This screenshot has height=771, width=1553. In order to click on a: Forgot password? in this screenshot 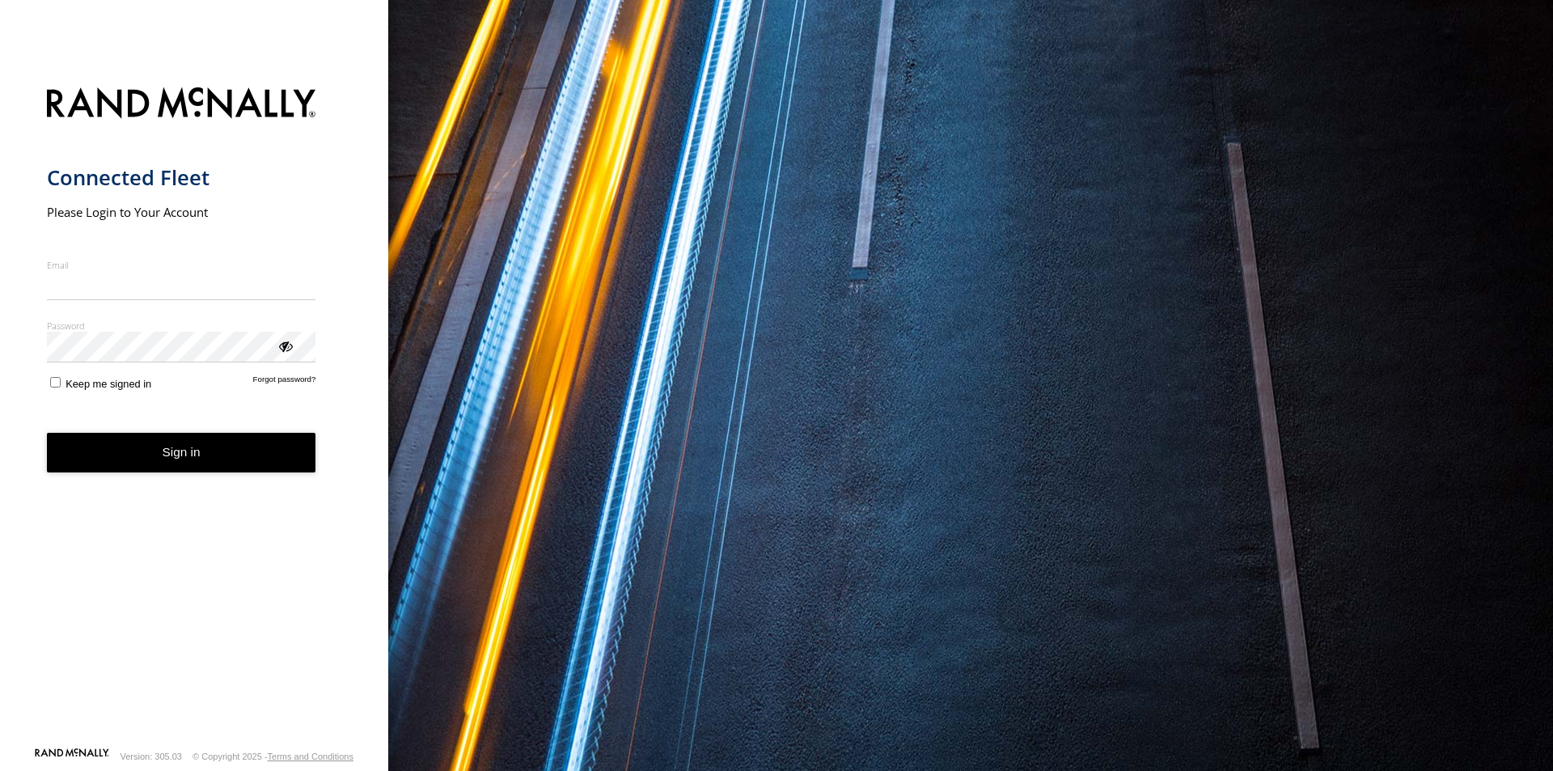, I will do `click(285, 382)`.